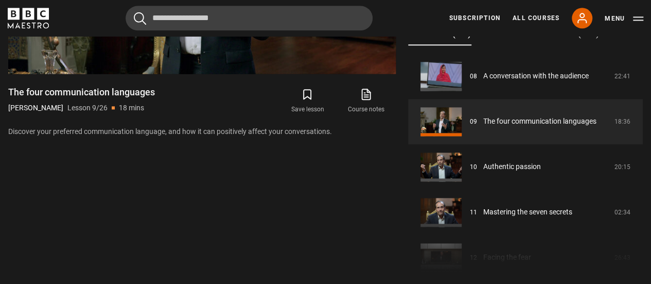 The height and width of the screenshot is (284, 651). I want to click on a: Subscription, so click(475, 18).